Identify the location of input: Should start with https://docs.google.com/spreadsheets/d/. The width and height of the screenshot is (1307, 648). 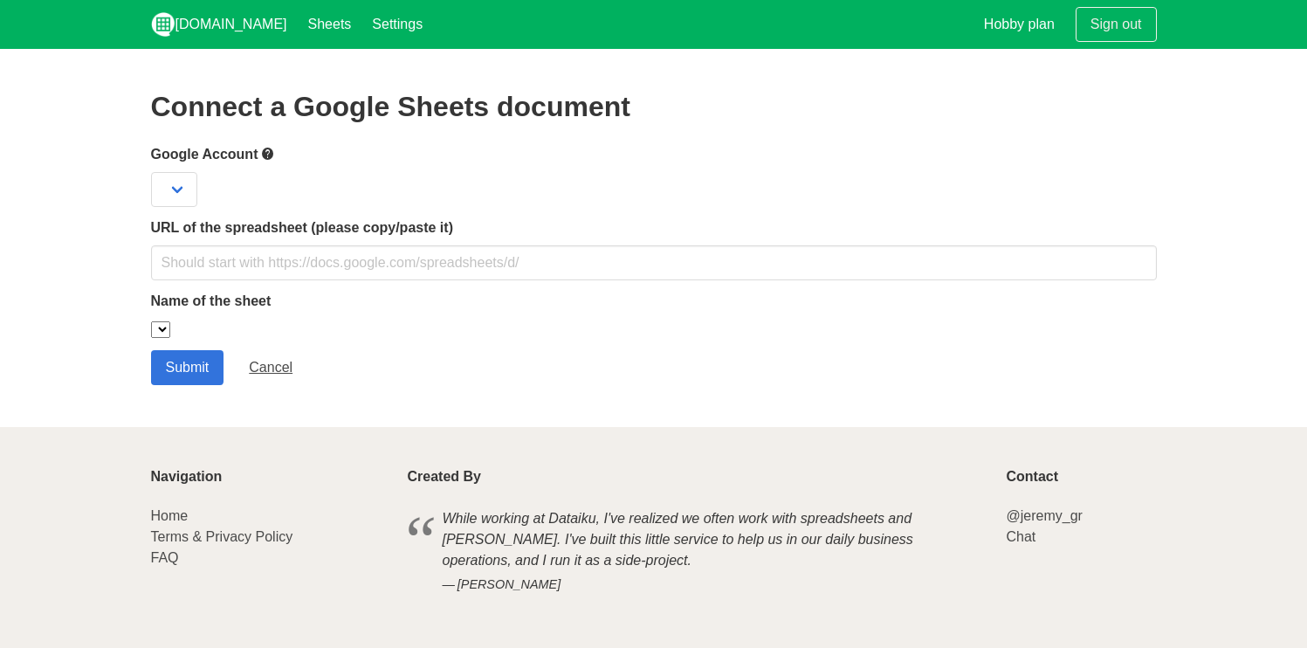
(654, 263).